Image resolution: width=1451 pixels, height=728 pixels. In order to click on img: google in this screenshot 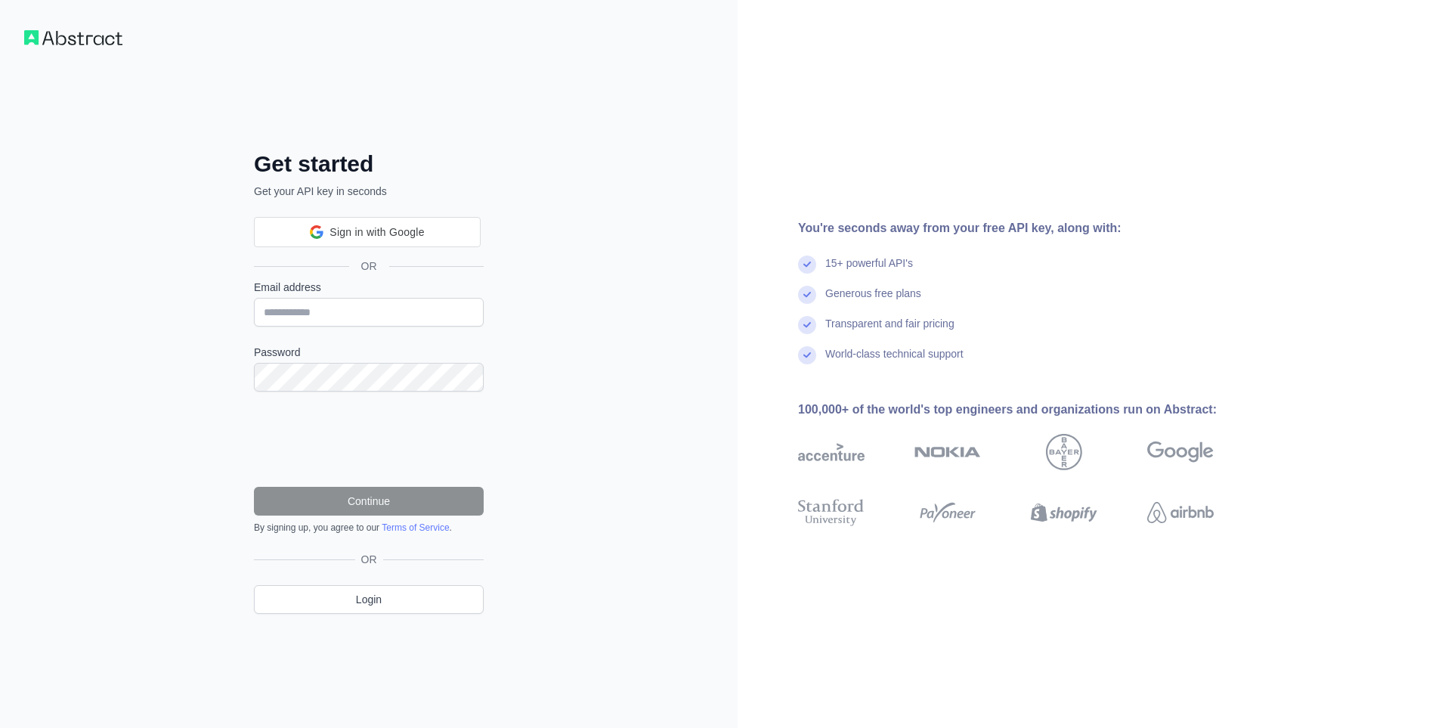, I will do `click(1181, 452)`.